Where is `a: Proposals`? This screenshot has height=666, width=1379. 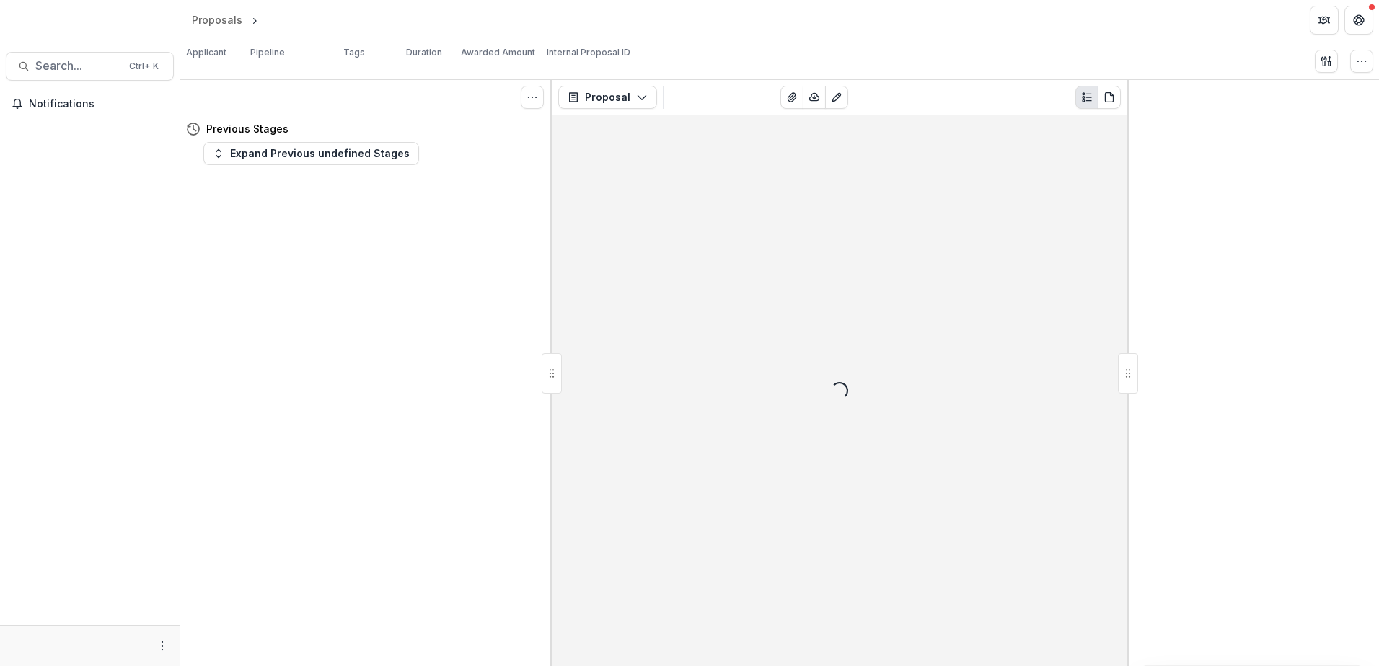 a: Proposals is located at coordinates (217, 19).